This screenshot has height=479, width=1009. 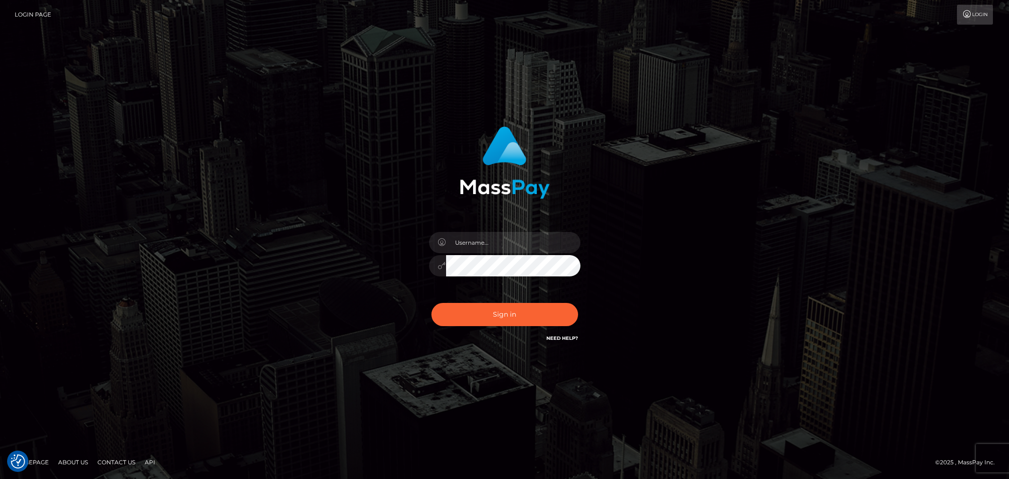 I want to click on a: Login, so click(x=975, y=15).